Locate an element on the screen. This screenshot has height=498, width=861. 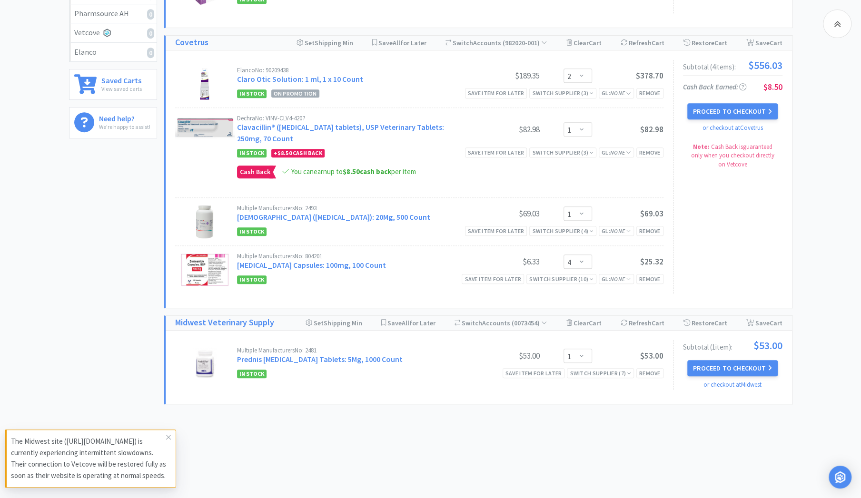
div: $53.00 is located at coordinates (504, 356).